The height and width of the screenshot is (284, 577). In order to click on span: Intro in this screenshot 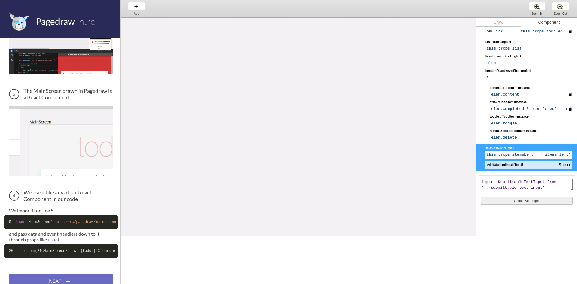, I will do `click(86, 21)`.